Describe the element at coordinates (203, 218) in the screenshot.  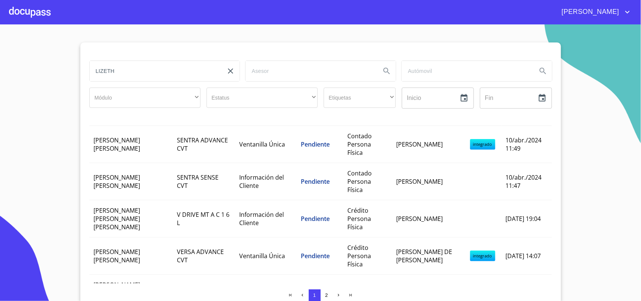
I see `span: V DRIVE MT A C 1 6 L` at that location.